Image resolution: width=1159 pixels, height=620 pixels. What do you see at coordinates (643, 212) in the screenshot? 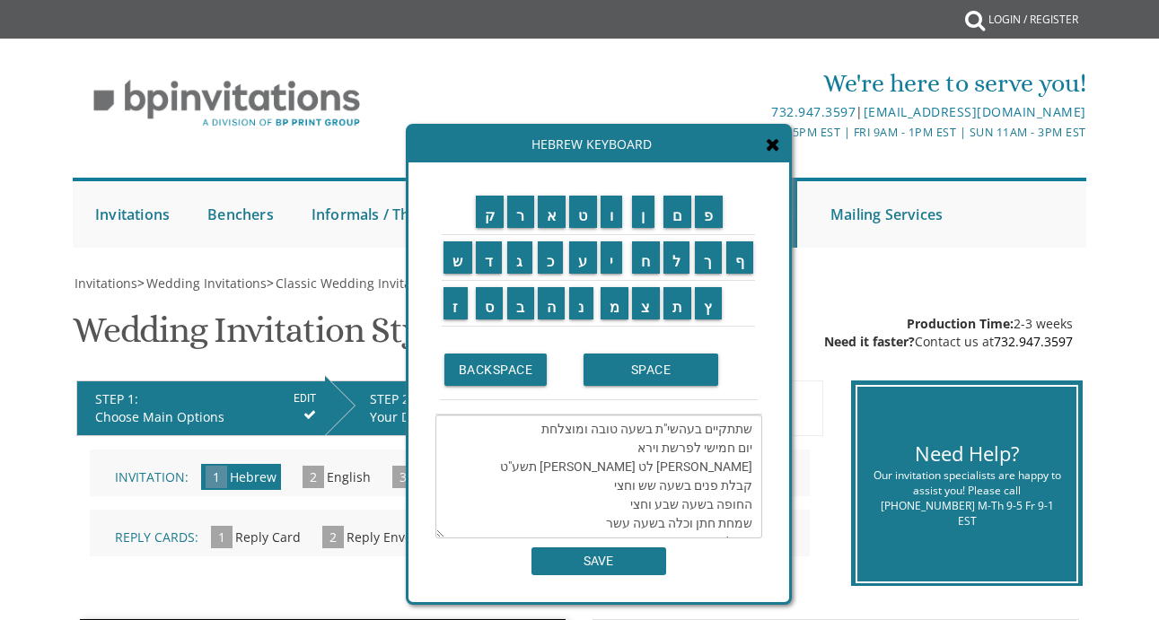
I see `input: ן` at bounding box center [643, 212].